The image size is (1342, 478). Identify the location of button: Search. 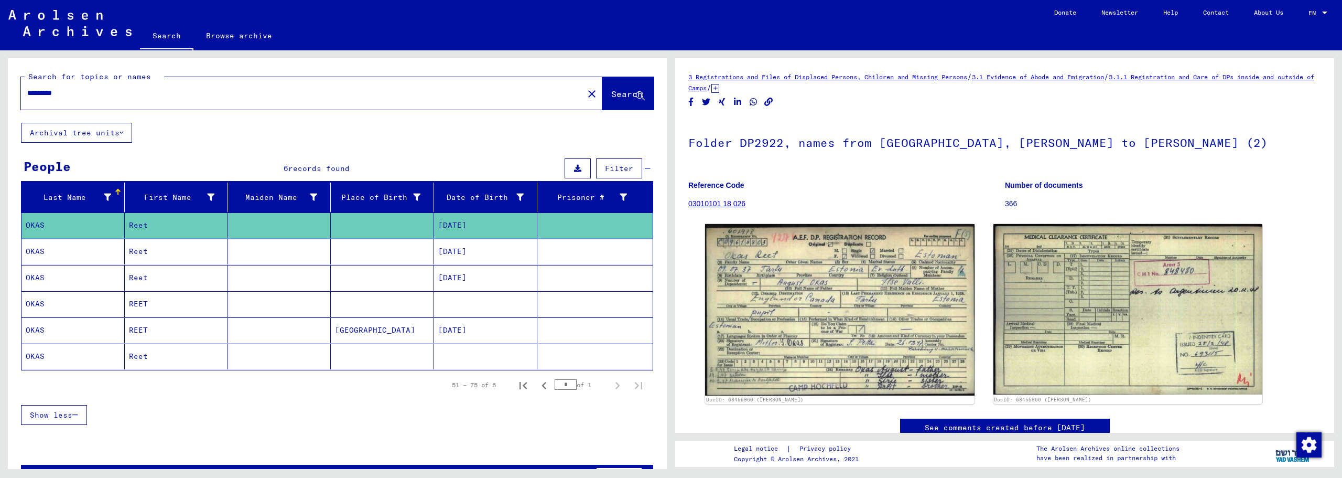
(628, 93).